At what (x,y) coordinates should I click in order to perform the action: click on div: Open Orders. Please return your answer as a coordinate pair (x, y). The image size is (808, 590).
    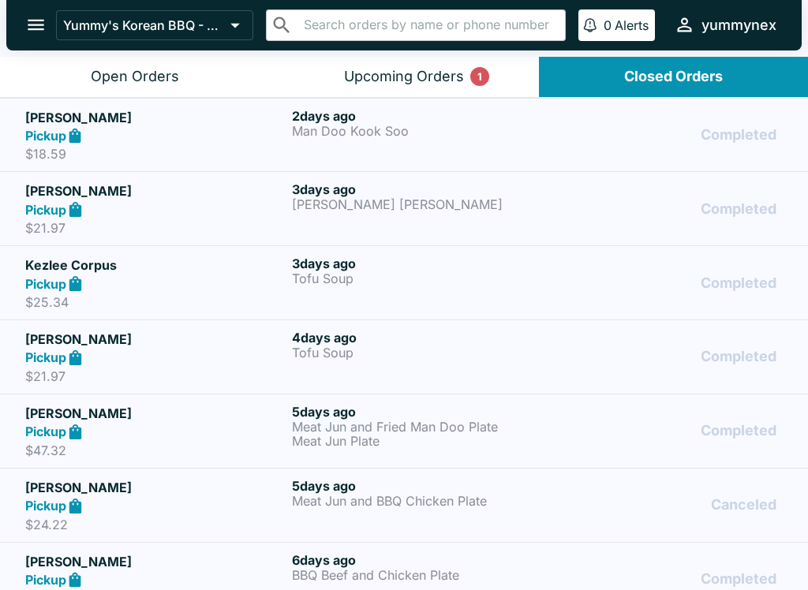
    Looking at the image, I should click on (135, 76).